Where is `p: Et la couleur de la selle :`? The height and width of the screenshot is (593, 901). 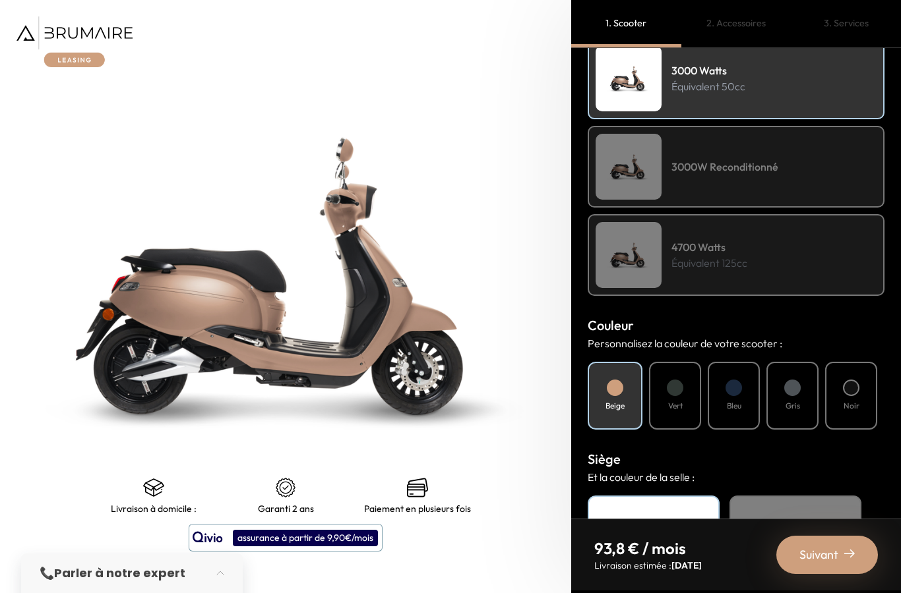
p: Et la couleur de la selle : is located at coordinates (736, 477).